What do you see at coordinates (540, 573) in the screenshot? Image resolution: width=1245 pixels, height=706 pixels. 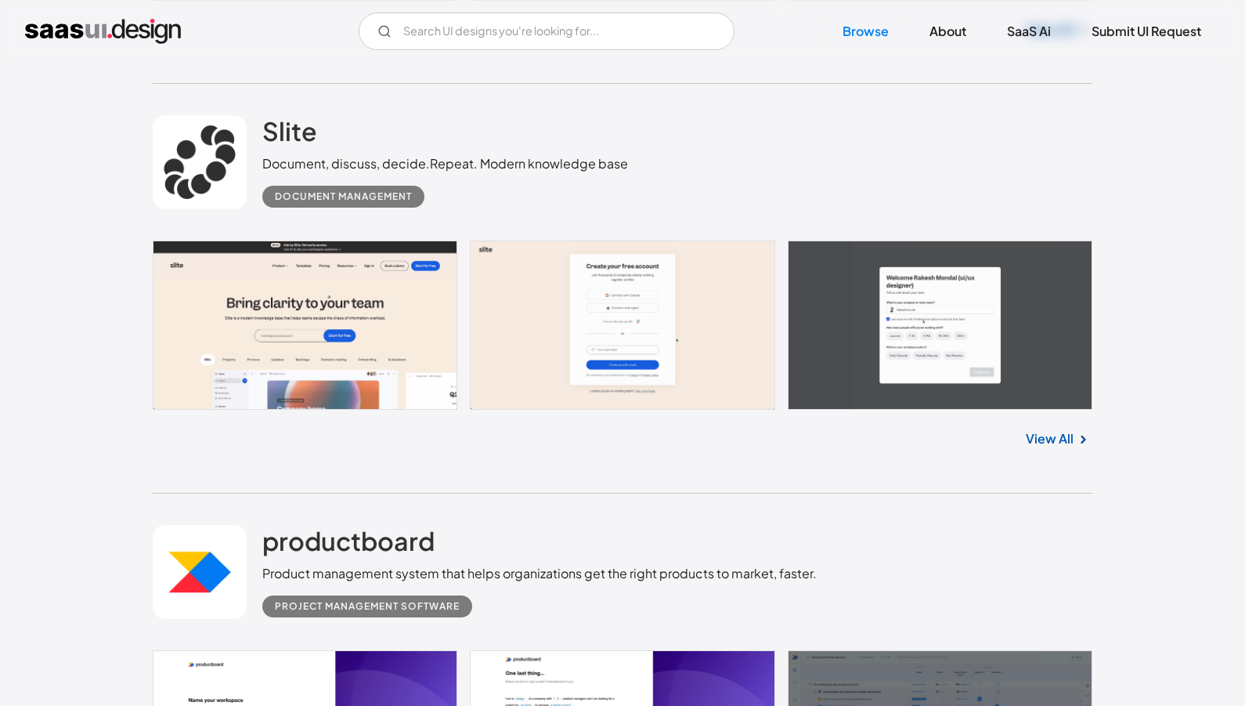 I see `div: Product management system that helps organizations get the right products to market, faster.` at bounding box center [540, 573].